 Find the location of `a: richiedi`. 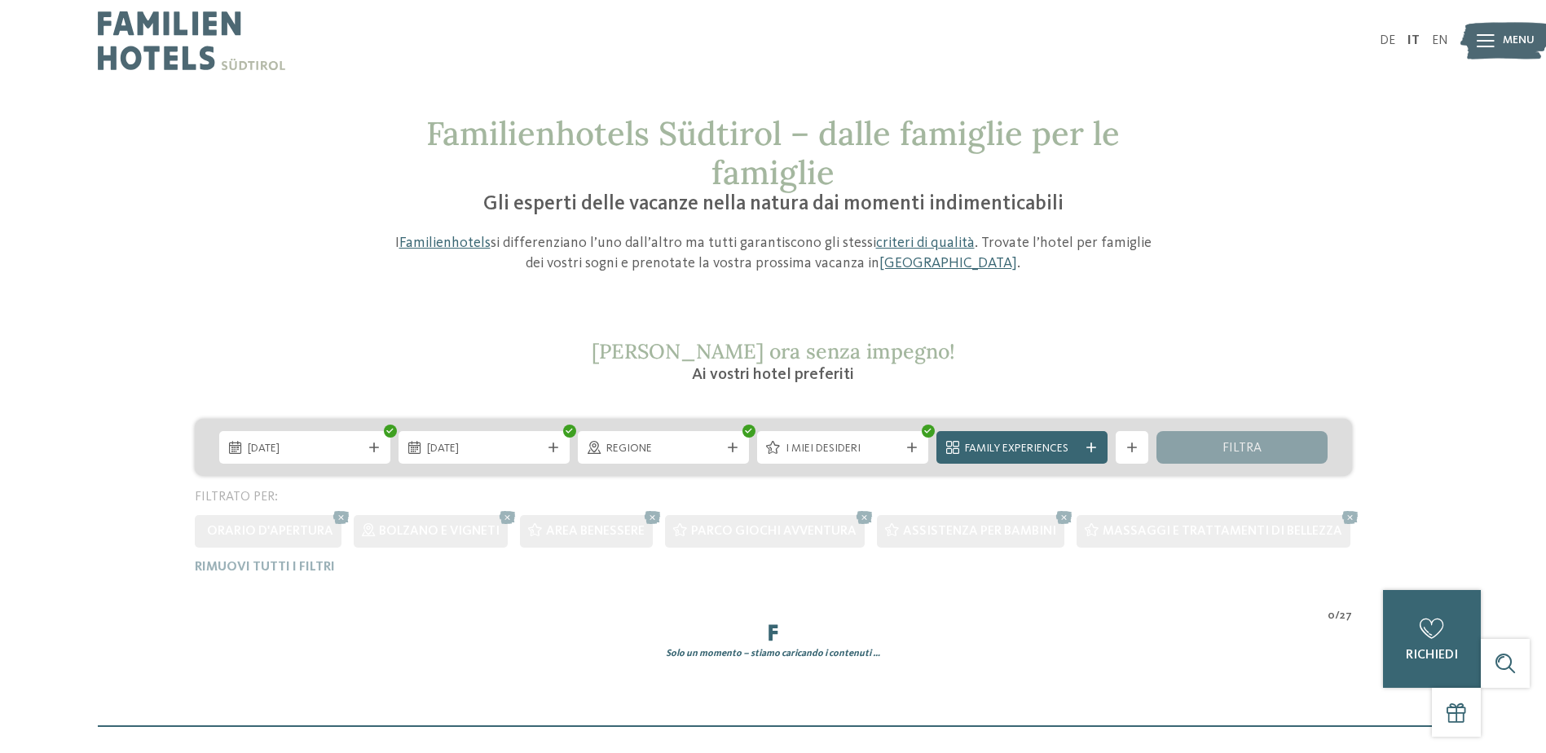

a: richiedi is located at coordinates (1432, 639).